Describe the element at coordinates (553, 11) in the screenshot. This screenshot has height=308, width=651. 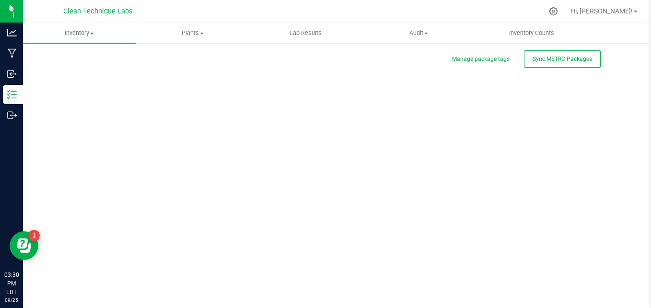
I see `div: Manage settings` at that location.